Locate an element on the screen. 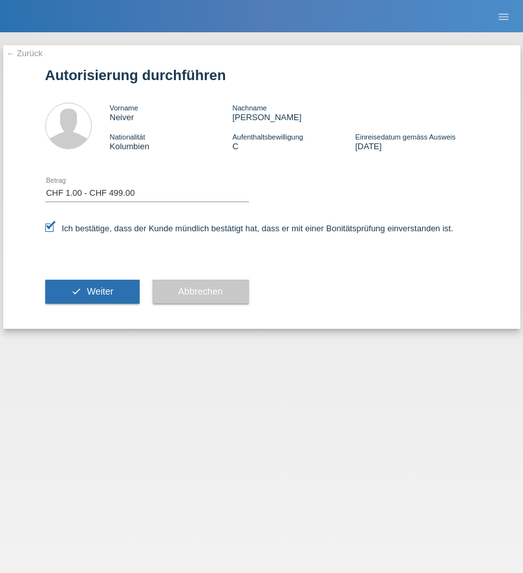 The width and height of the screenshot is (523, 573). span: Abbrechen is located at coordinates (200, 291).